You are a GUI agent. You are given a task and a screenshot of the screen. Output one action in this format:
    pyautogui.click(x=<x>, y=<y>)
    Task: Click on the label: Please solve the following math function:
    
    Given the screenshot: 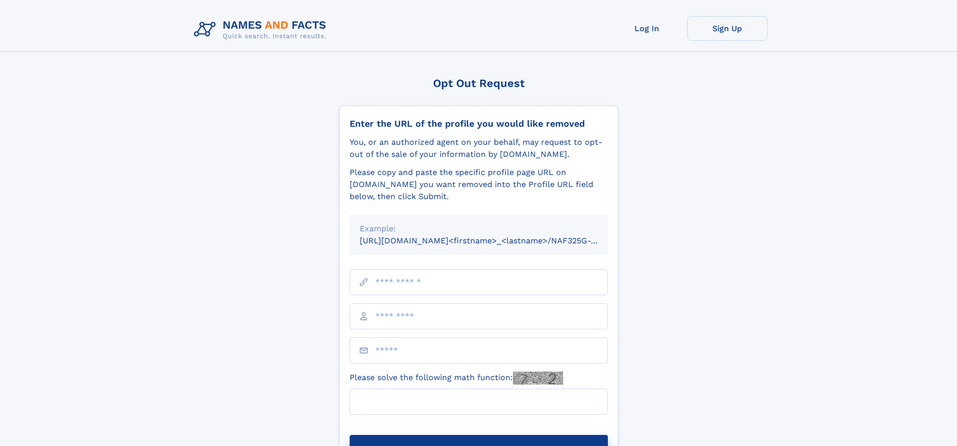 What is the action you would take?
    pyautogui.click(x=456, y=378)
    